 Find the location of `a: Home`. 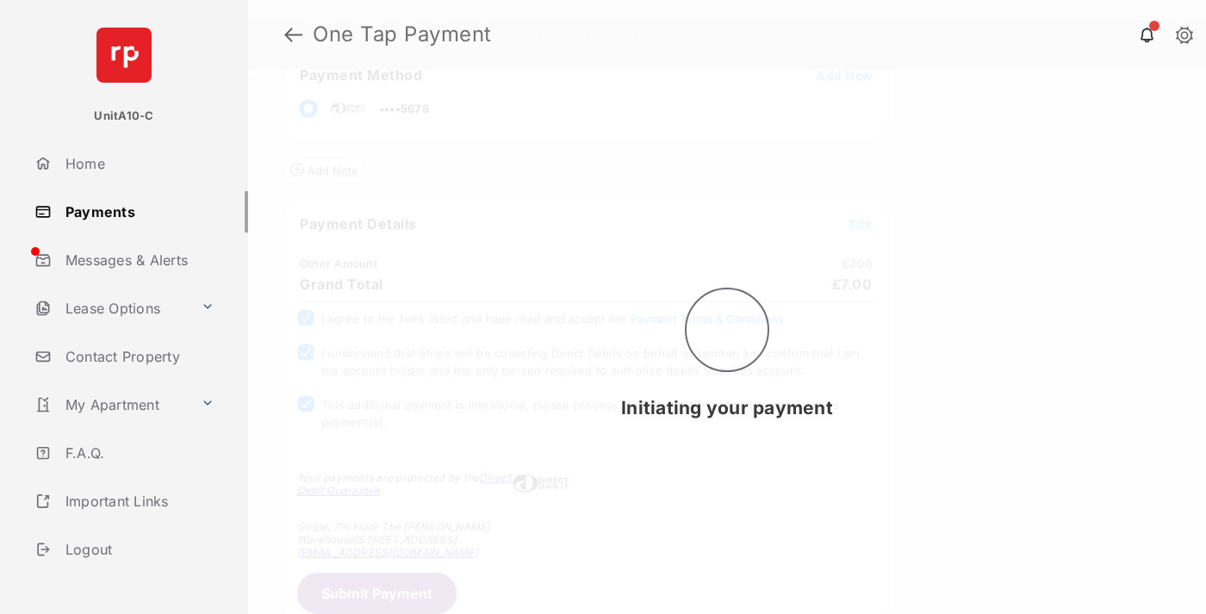

a: Home is located at coordinates (138, 164).